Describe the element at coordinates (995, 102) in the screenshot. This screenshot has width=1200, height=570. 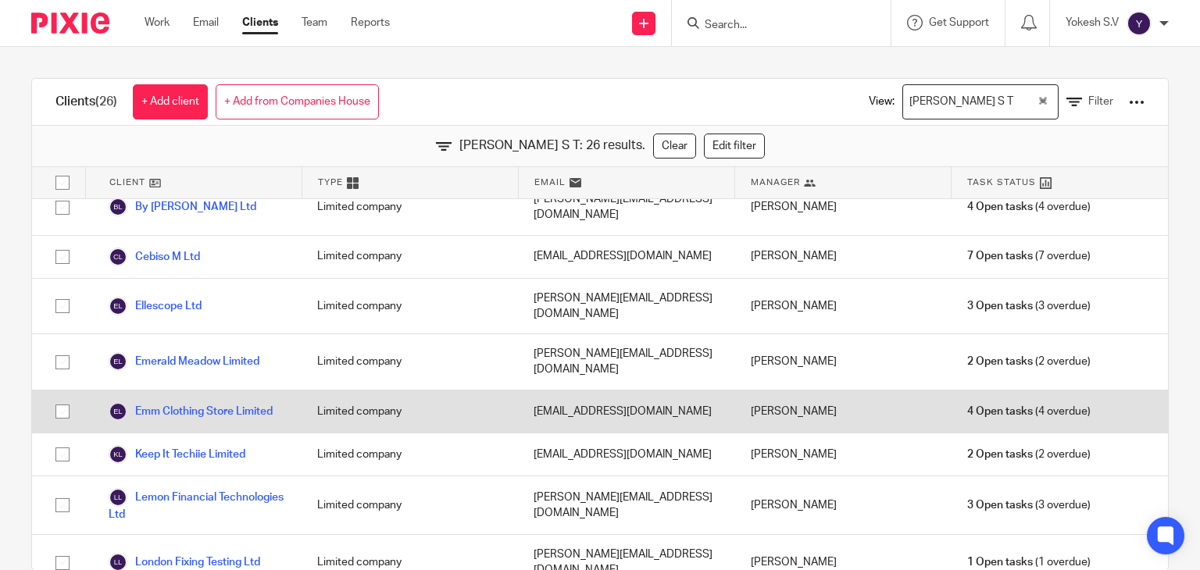
I see `div: View:` at that location.